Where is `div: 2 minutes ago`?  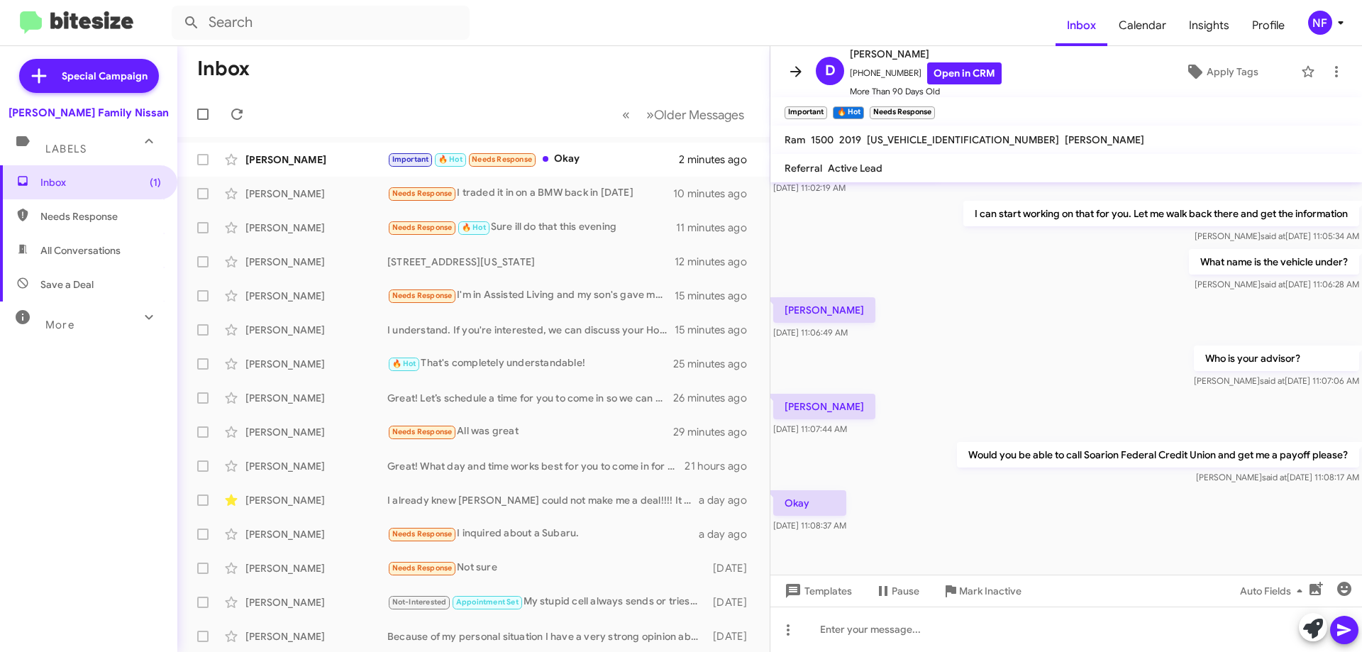
div: 2 minutes ago is located at coordinates (719, 160).